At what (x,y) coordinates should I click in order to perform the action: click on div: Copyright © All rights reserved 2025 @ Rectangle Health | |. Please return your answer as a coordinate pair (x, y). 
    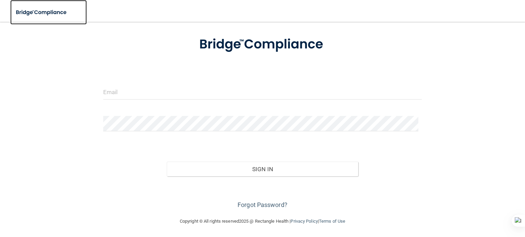
    Looking at the image, I should click on (262, 222).